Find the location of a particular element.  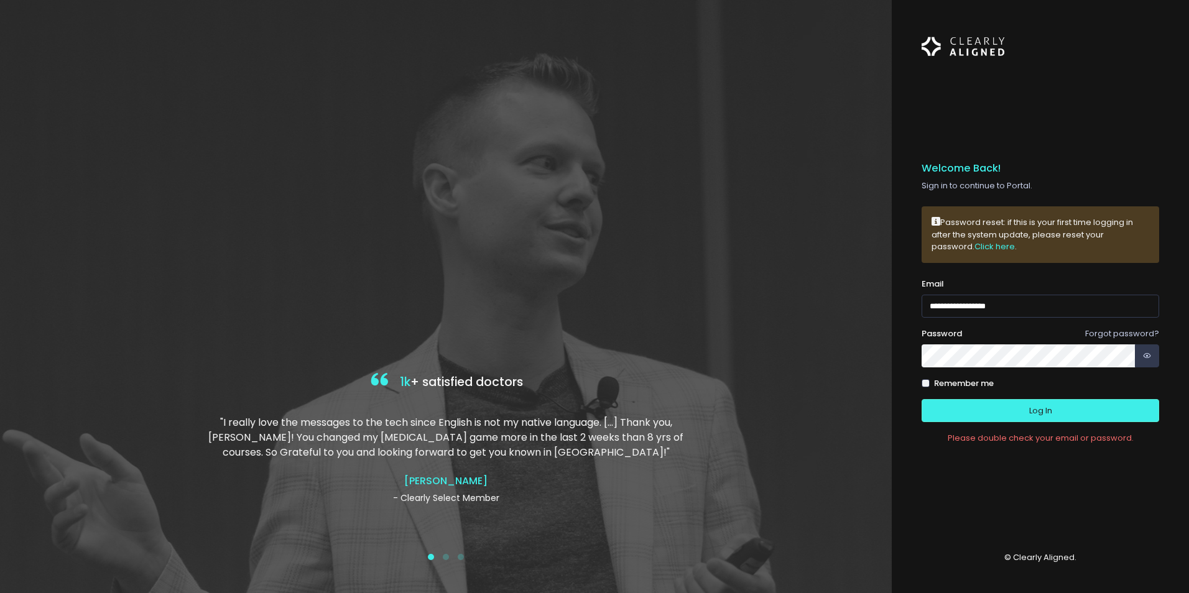

p: Sign in to continue to Portal. is located at coordinates (1040, 186).